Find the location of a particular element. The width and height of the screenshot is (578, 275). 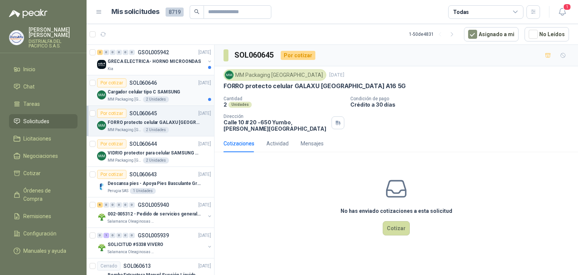

p: Kia is located at coordinates (110, 69).